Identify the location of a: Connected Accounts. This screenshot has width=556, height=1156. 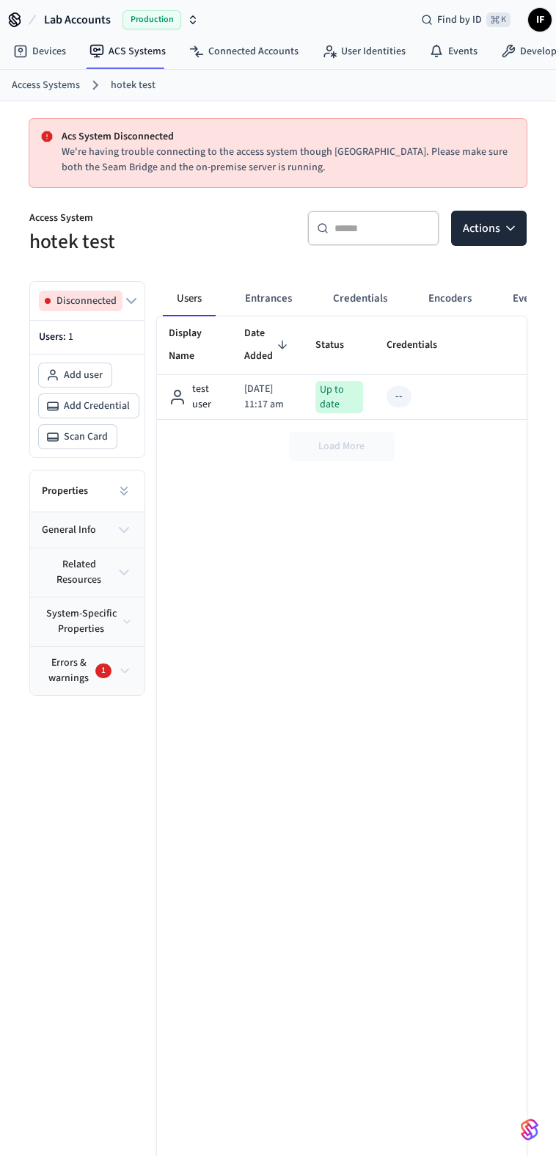
(244, 51).